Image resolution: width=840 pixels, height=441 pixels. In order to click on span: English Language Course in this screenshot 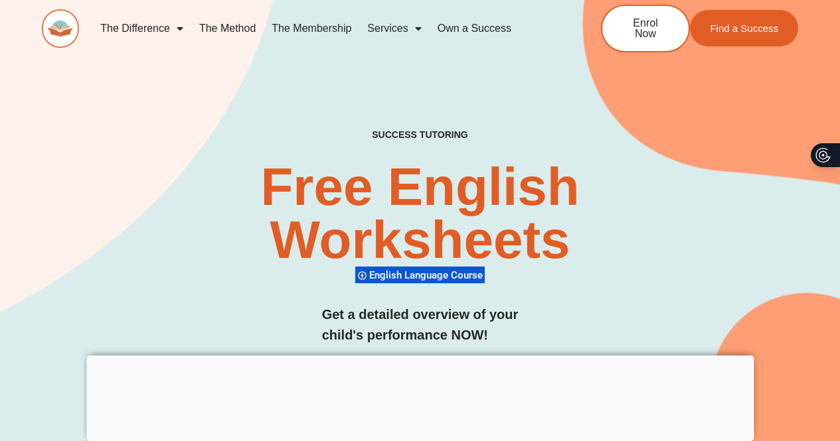, I will do `click(428, 276)`.